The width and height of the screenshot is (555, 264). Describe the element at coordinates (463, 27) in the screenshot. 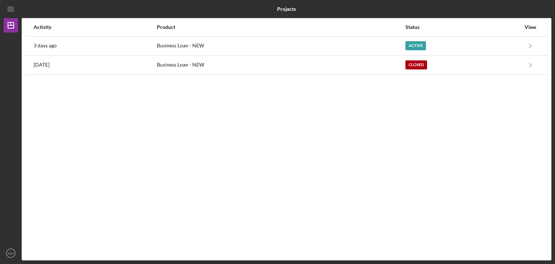

I see `div: Status` at that location.